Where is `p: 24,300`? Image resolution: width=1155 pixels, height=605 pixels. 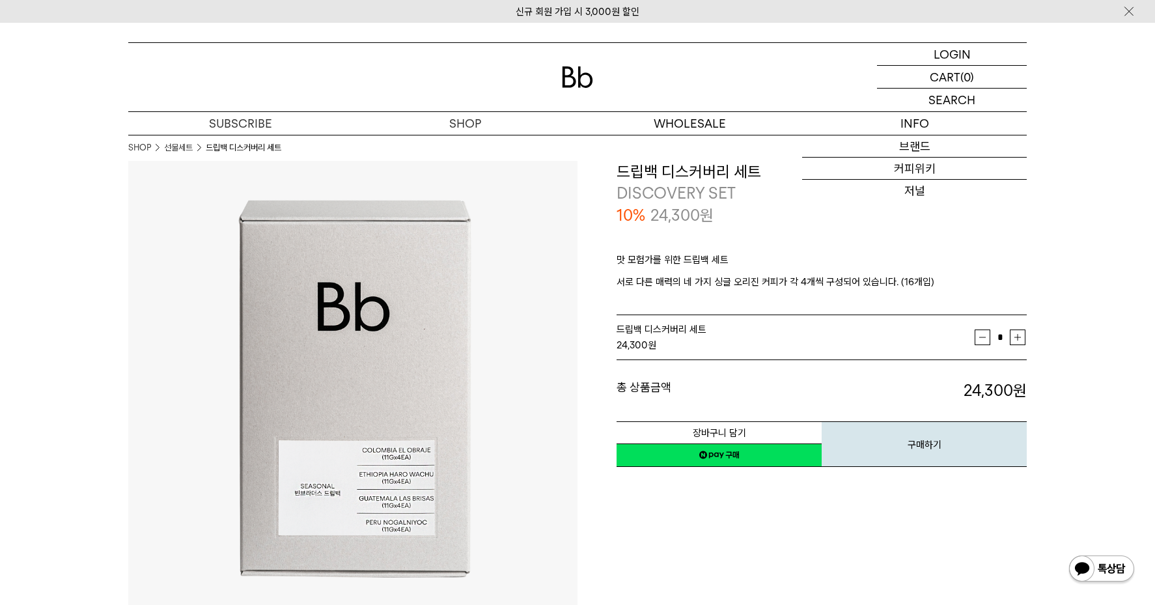
p: 24,300 is located at coordinates (682, 216).